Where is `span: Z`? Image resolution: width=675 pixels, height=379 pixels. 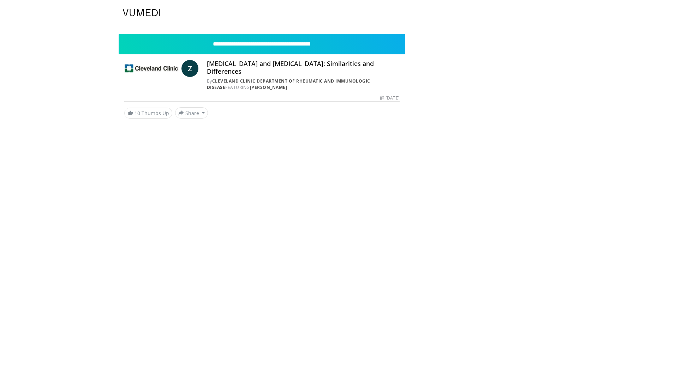
span: Z is located at coordinates (190, 68).